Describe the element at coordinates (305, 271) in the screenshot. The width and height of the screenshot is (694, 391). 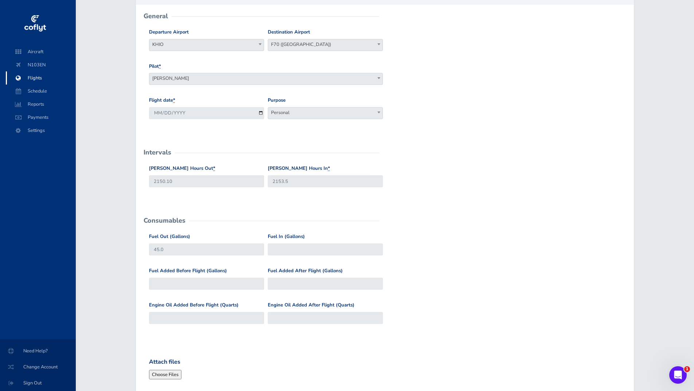
I see `label: Fuel Added After Flight (Gallons)` at that location.